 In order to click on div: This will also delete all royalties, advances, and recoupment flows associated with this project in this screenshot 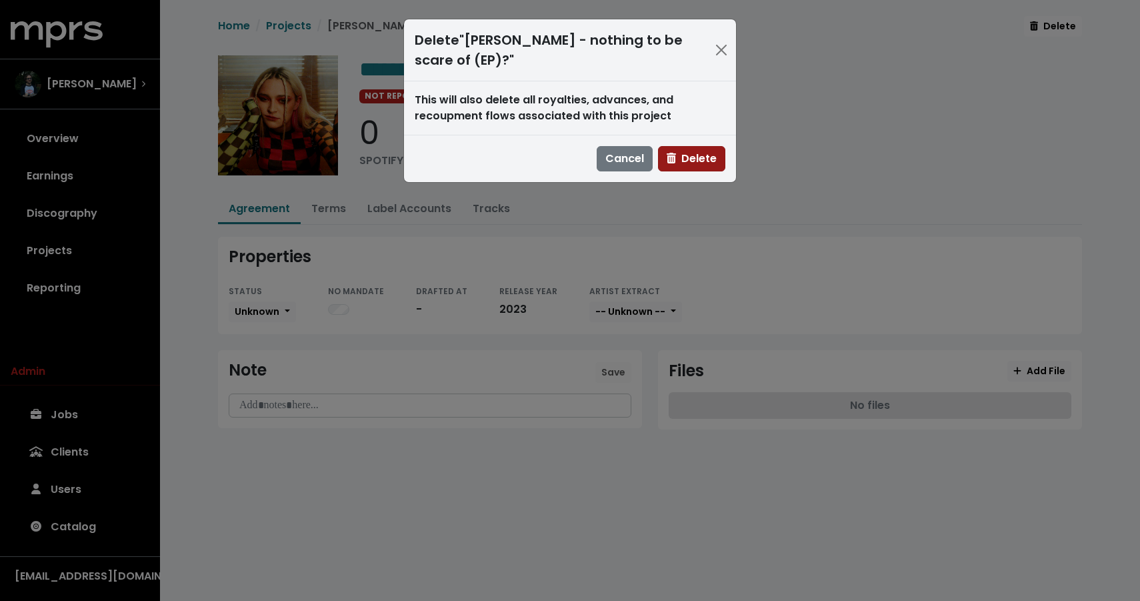, I will do `click(570, 108)`.